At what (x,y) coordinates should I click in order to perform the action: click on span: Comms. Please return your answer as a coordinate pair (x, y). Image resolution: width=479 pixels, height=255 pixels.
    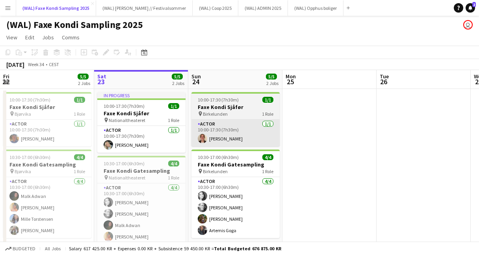
    Looking at the image, I should click on (71, 37).